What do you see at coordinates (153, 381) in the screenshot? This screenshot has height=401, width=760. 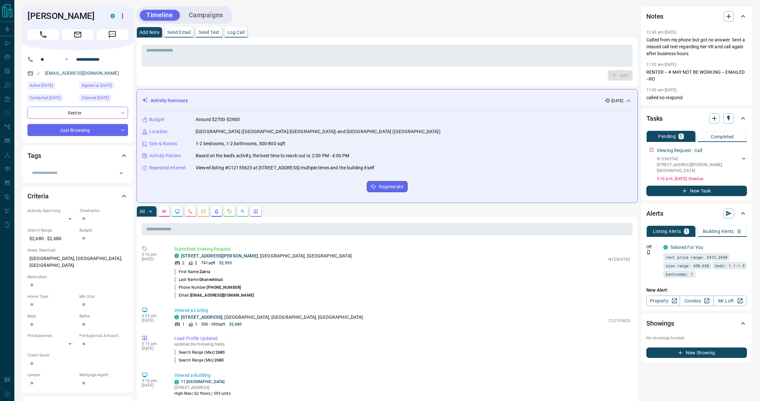 I see `p: 3:14 pm` at bounding box center [153, 381].